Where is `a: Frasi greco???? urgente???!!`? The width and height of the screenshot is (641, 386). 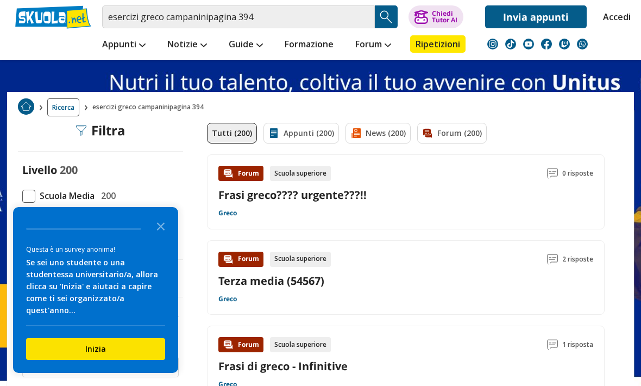 a: Frasi greco???? urgente???!! is located at coordinates (292, 194).